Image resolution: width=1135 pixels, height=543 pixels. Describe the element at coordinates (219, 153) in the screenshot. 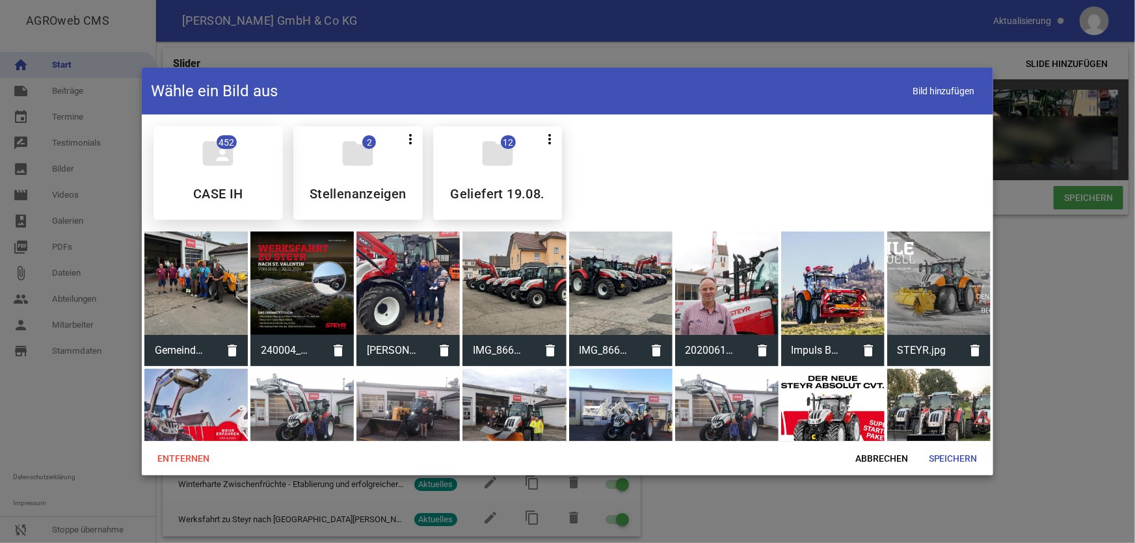

I see `i: folder_shared` at that location.